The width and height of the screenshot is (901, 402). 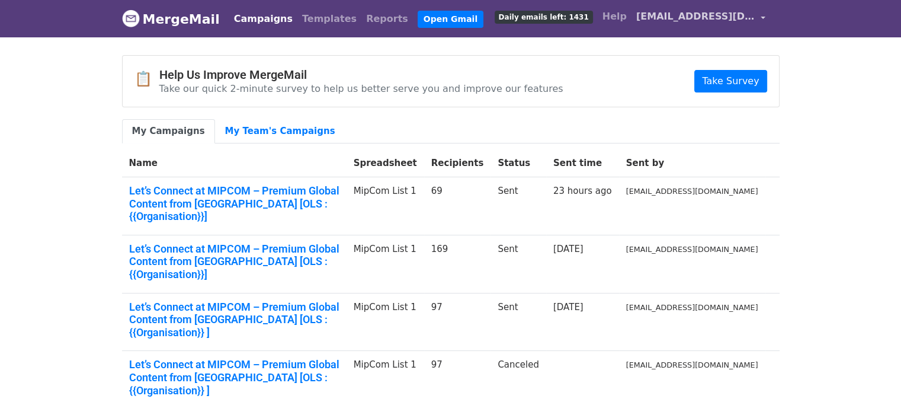 What do you see at coordinates (457, 163) in the screenshot?
I see `th: Recipients` at bounding box center [457, 163].